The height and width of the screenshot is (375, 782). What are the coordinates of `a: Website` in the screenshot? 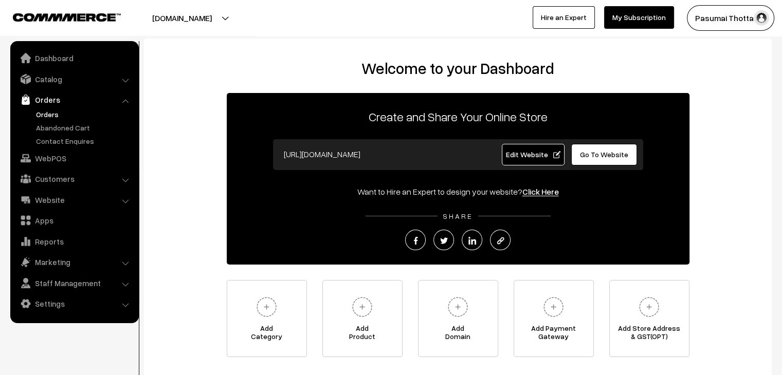 It's located at (74, 200).